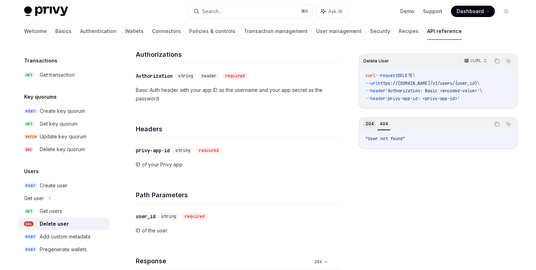  I want to click on a: GETGet users, so click(64, 211).